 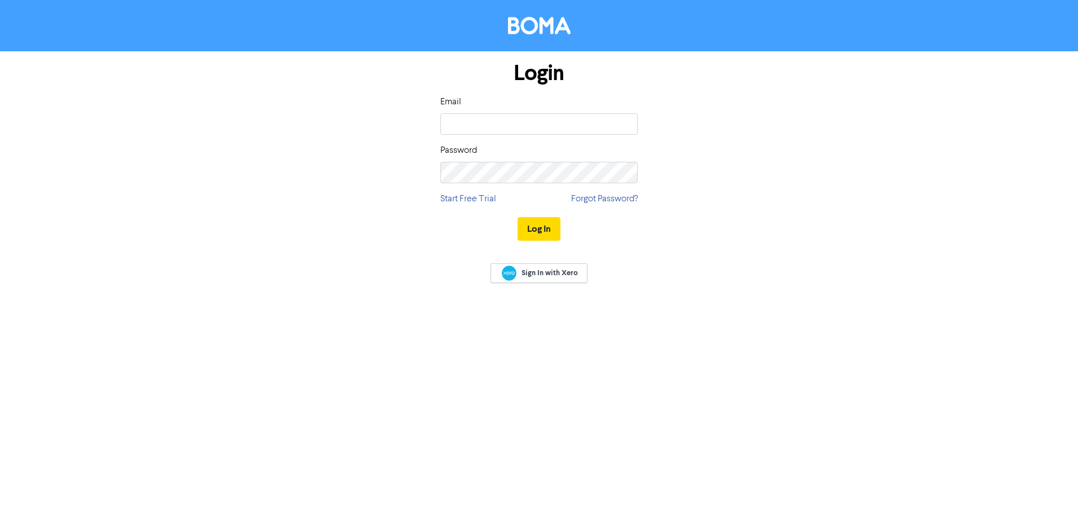 I want to click on a: Sign In with Xero, so click(x=539, y=273).